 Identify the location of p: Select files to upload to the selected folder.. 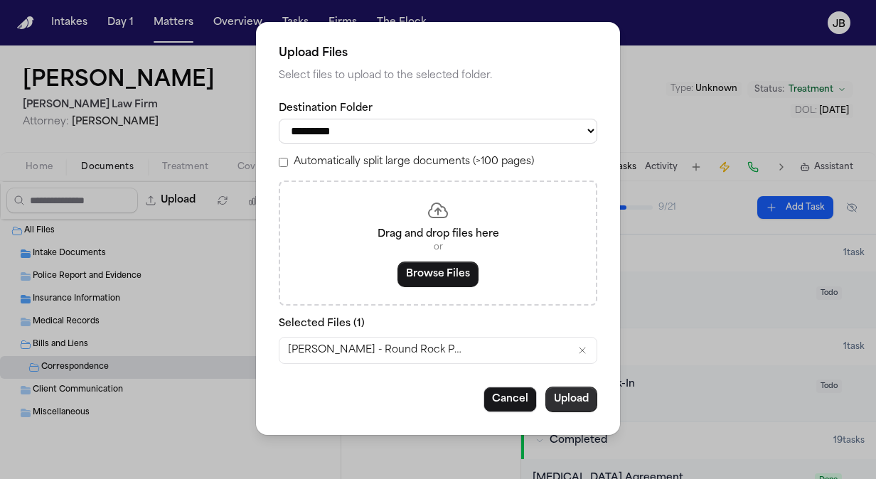
(438, 76).